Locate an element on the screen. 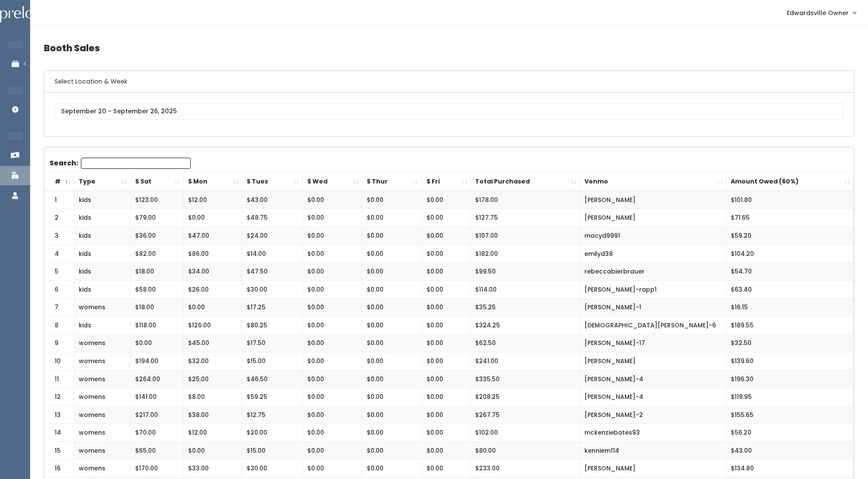 The image size is (868, 479). td: 1 is located at coordinates (59, 200).